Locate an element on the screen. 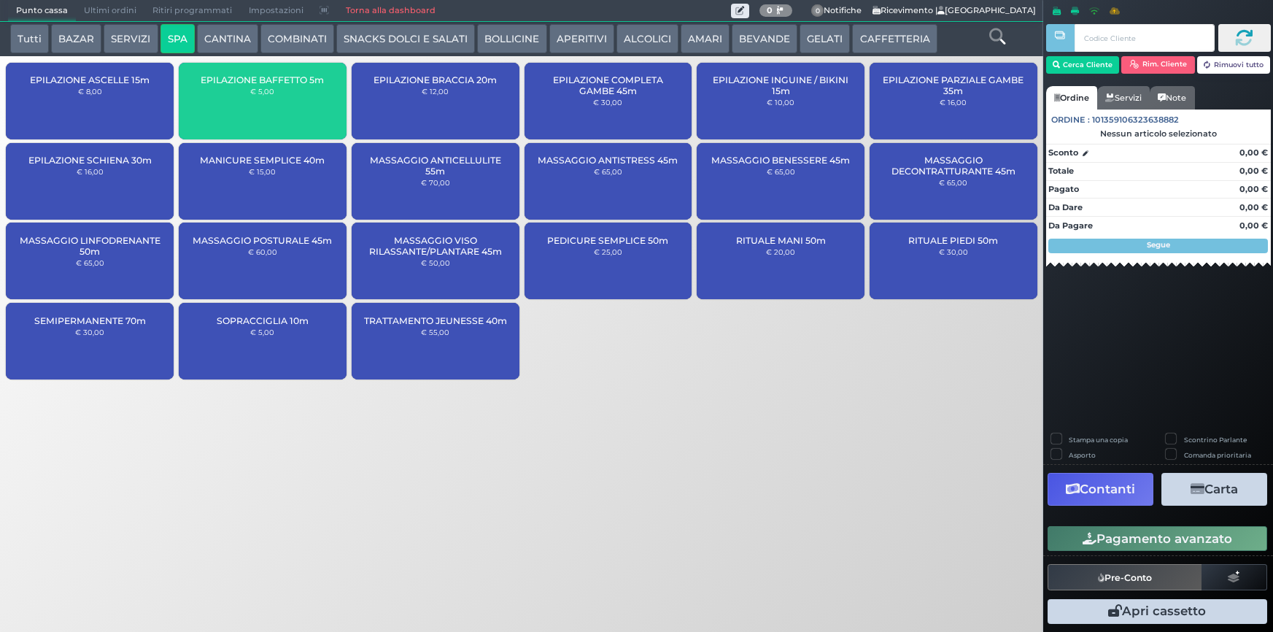 The height and width of the screenshot is (632, 1273). span: Ultimi ordini is located at coordinates (110, 11).